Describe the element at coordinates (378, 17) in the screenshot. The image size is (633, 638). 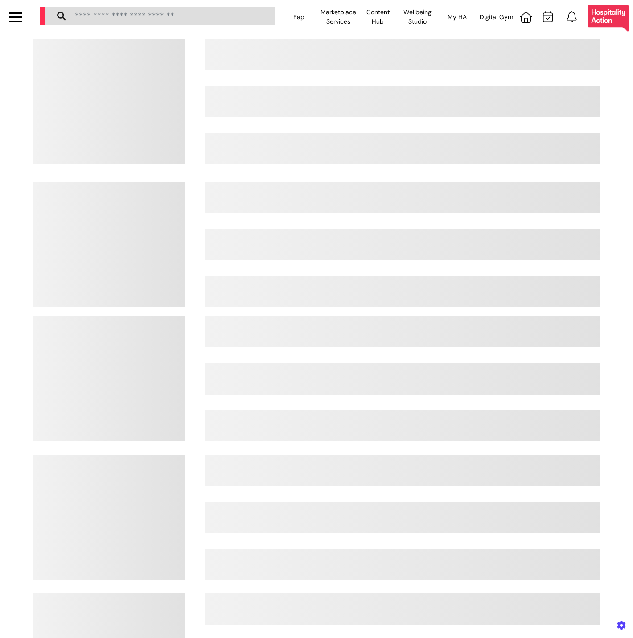
I see `div: Content Hub` at that location.